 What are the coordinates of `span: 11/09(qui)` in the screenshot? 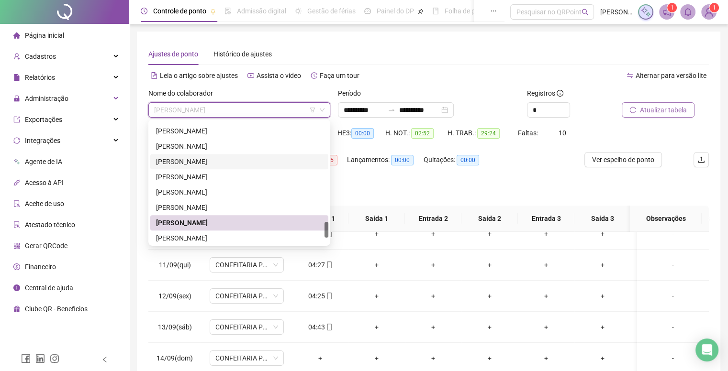 It's located at (175, 265).